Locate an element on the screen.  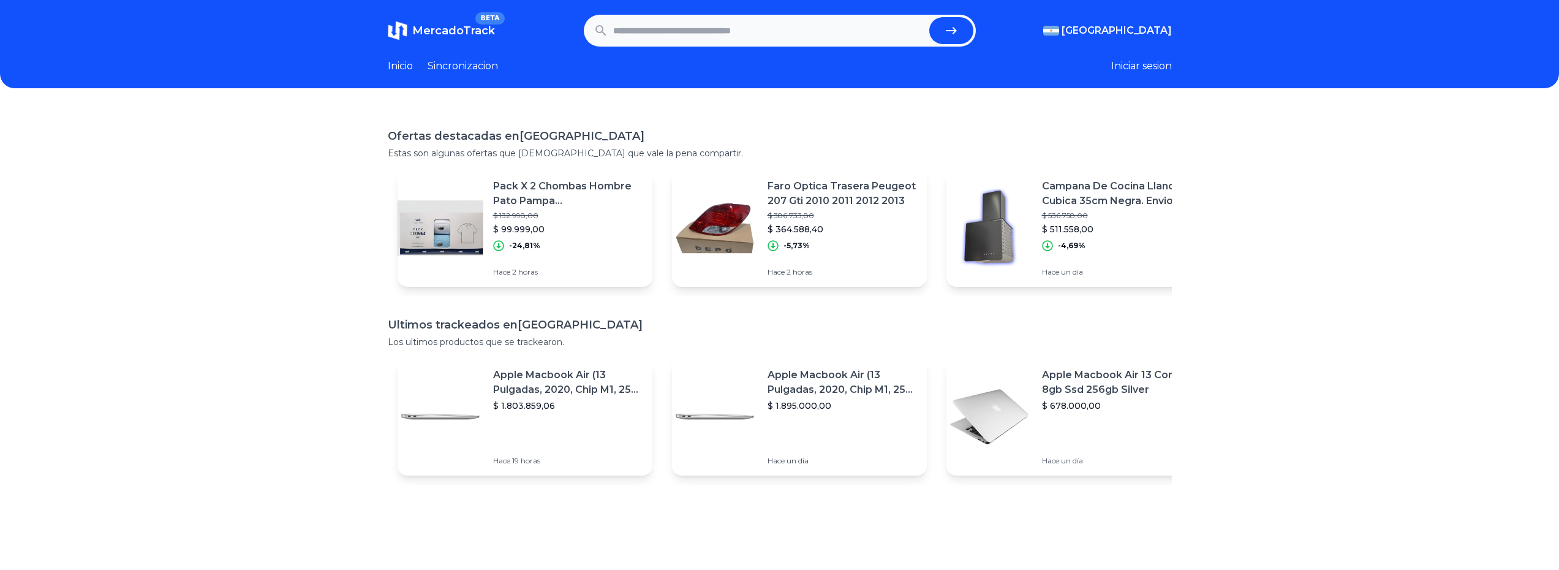
p: $ 678.000,00 is located at coordinates (1117, 406).